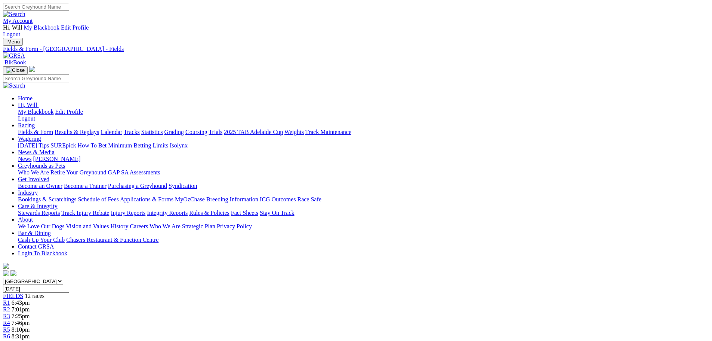  Describe the element at coordinates (363, 145) in the screenshot. I see `div: Wagering` at that location.